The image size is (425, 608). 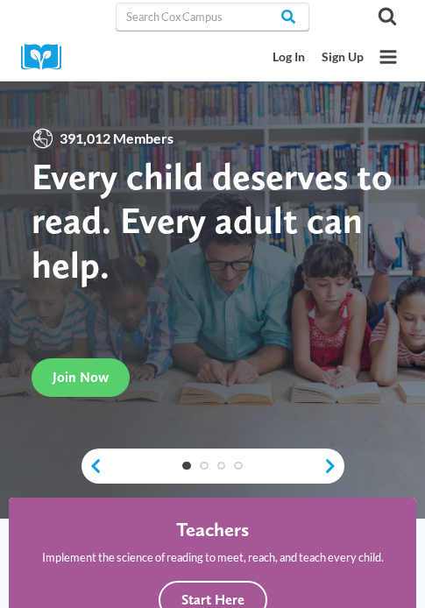 I want to click on strong: Every child deserves to read. Every adult can help., so click(x=212, y=221).